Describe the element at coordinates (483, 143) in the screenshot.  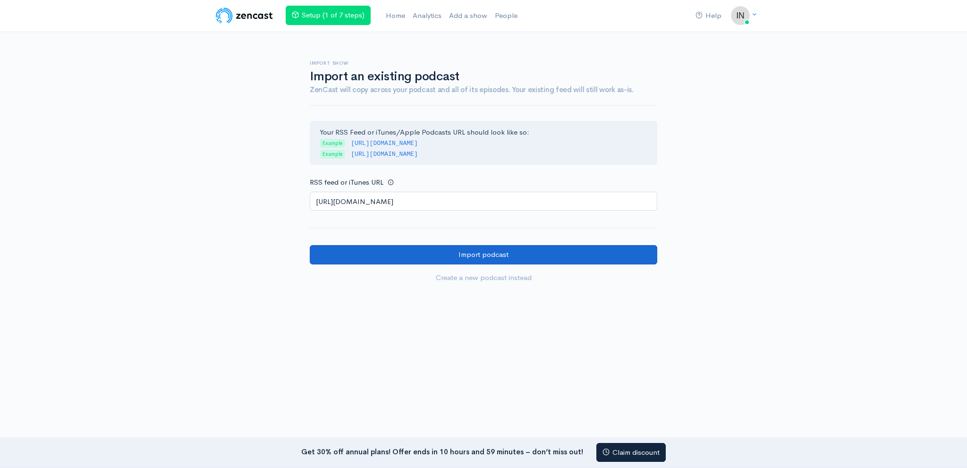
I see `div: Your RSS Feed or iTunes/Apple Podcasts URL should look like so:` at that location.